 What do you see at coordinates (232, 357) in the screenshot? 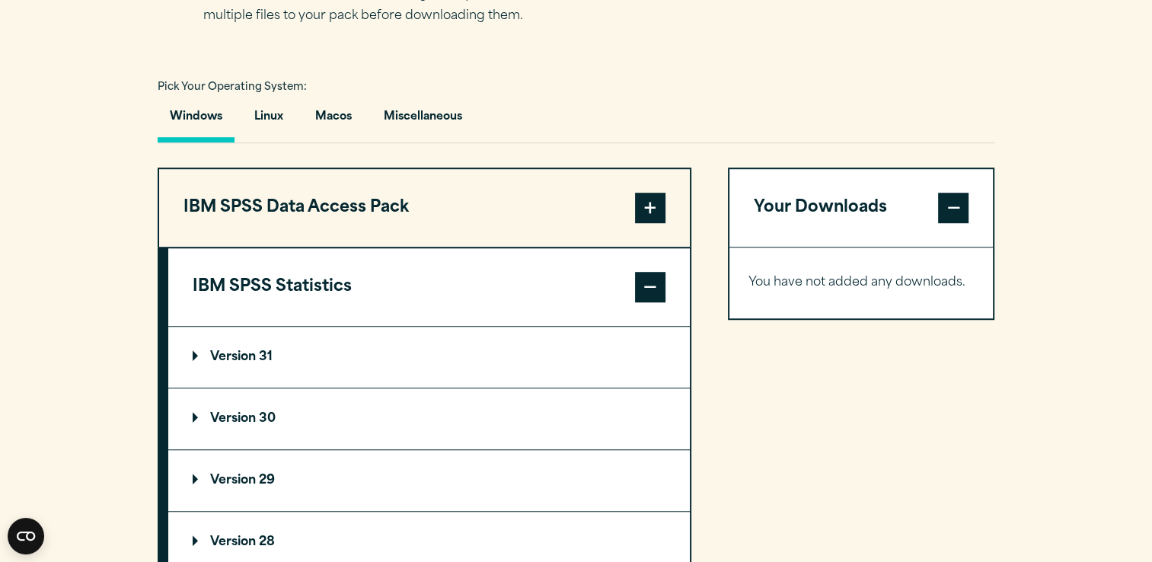
I see `p: Version 31` at bounding box center [232, 357].